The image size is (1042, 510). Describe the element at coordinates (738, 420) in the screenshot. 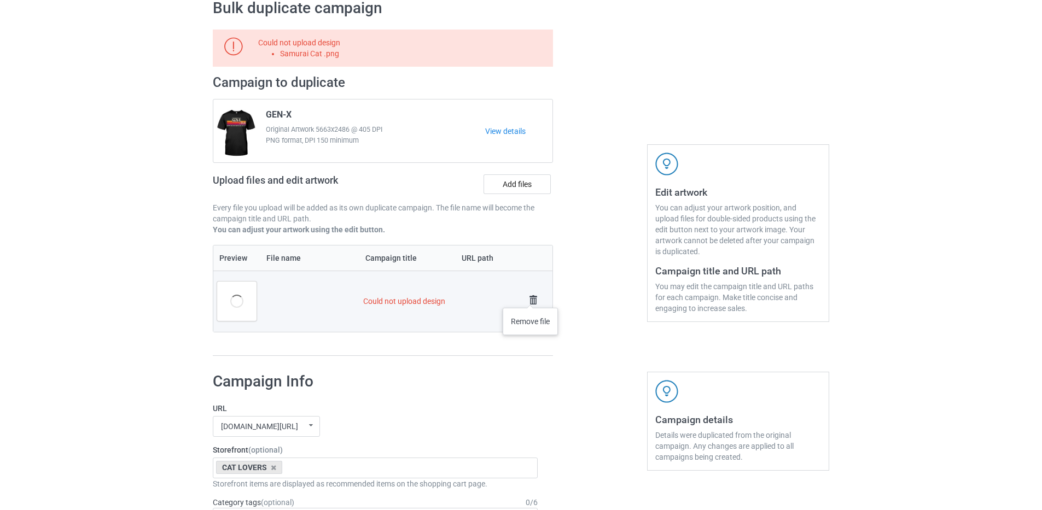

I see `h3: Campaign details` at that location.